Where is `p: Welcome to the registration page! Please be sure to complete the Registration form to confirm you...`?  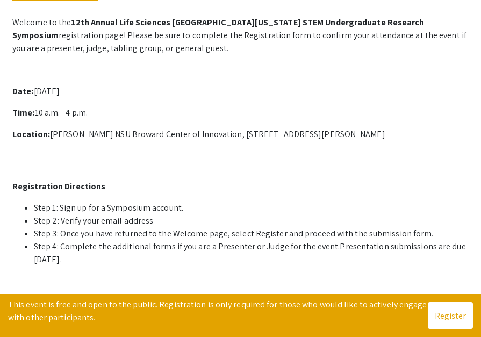 p: Welcome to the registration page! Please be sure to complete the Registration form to confirm you... is located at coordinates (245, 35).